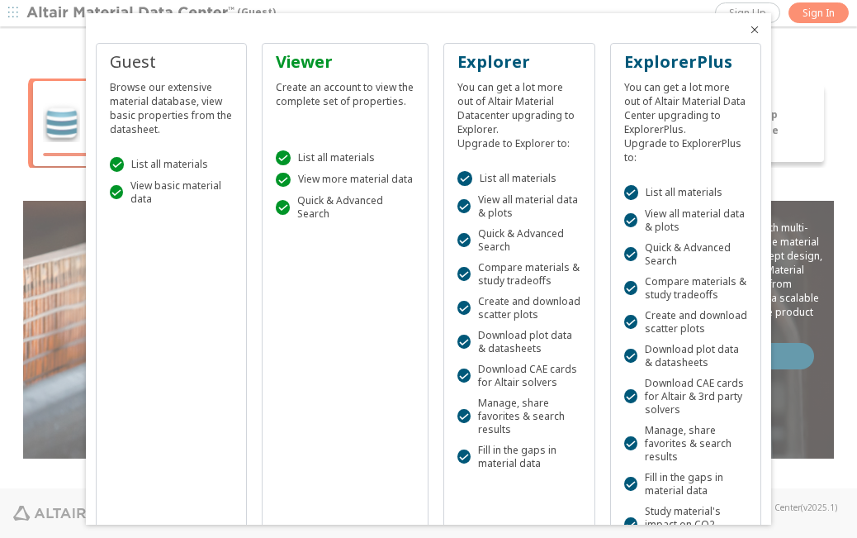 Image resolution: width=857 pixels, height=538 pixels. What do you see at coordinates (686, 119) in the screenshot?
I see `div: You can get a lot more out of Altair Material Data Center upgrading to ExplorerPlus. Upgrade to E...` at bounding box center [686, 119].